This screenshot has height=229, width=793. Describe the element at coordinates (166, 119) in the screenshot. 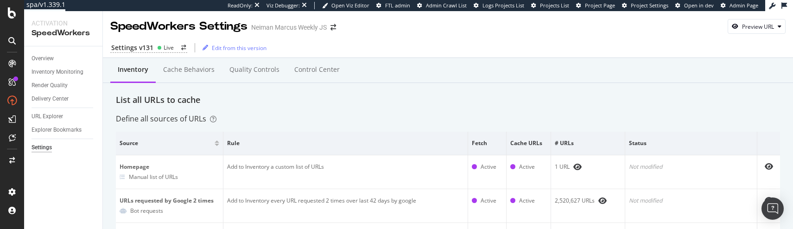

I see `div: Define all sources of URLs` at that location.